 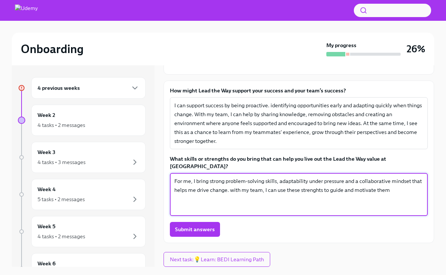 I want to click on a: Next task:💡Learn: BEDI Learning Path, so click(x=217, y=260).